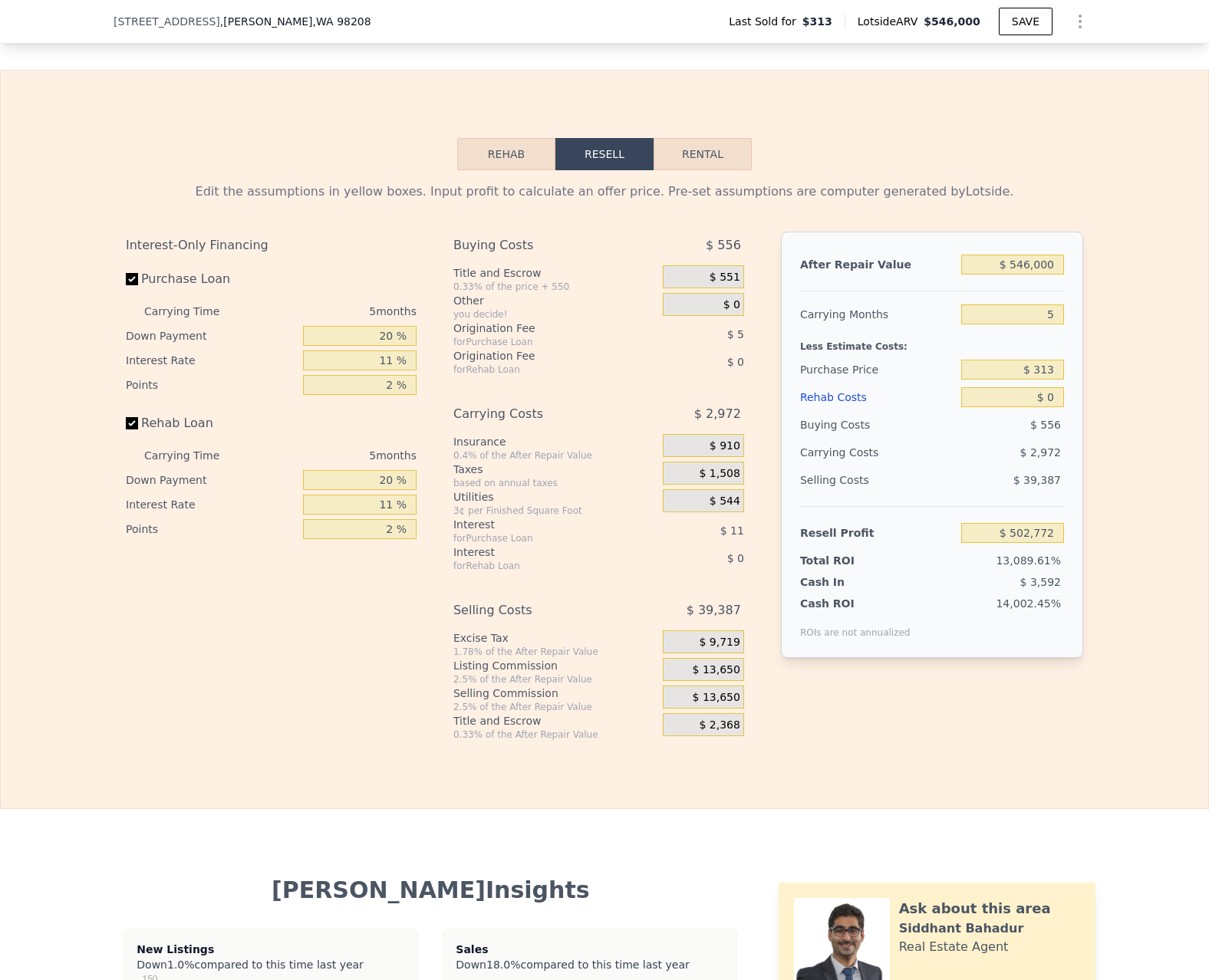 The image size is (1209, 980). I want to click on span: 1.0%, so click(181, 965).